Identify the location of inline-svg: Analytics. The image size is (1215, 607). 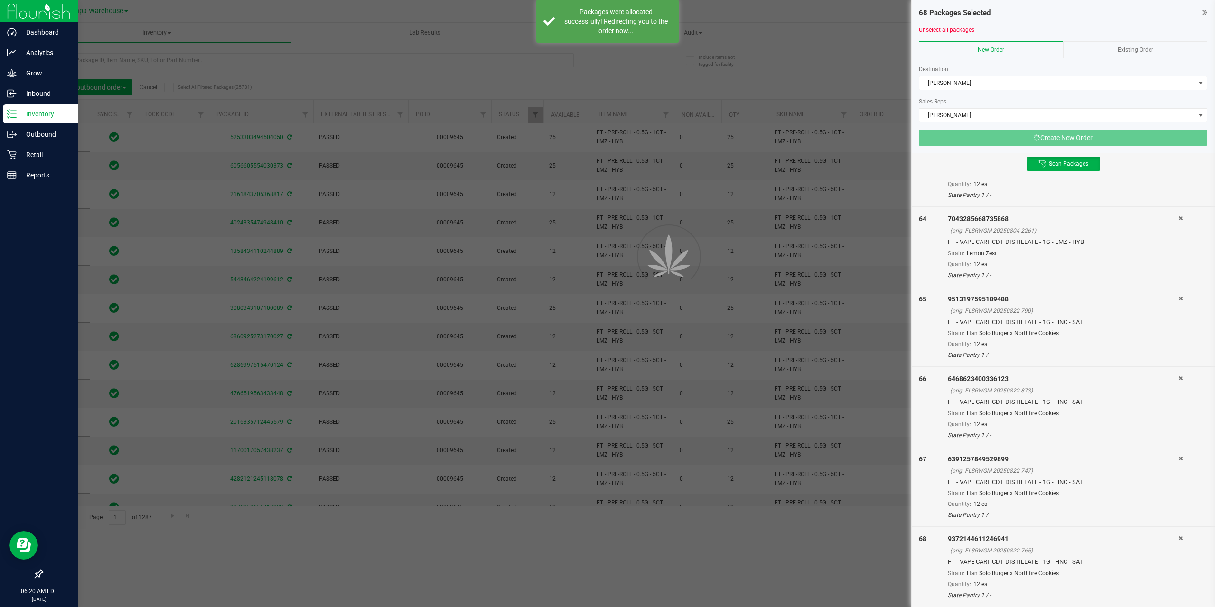
(12, 53).